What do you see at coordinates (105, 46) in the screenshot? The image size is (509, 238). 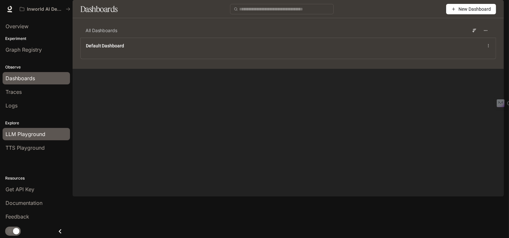 I see `a: Default Dashboard` at bounding box center [105, 46].